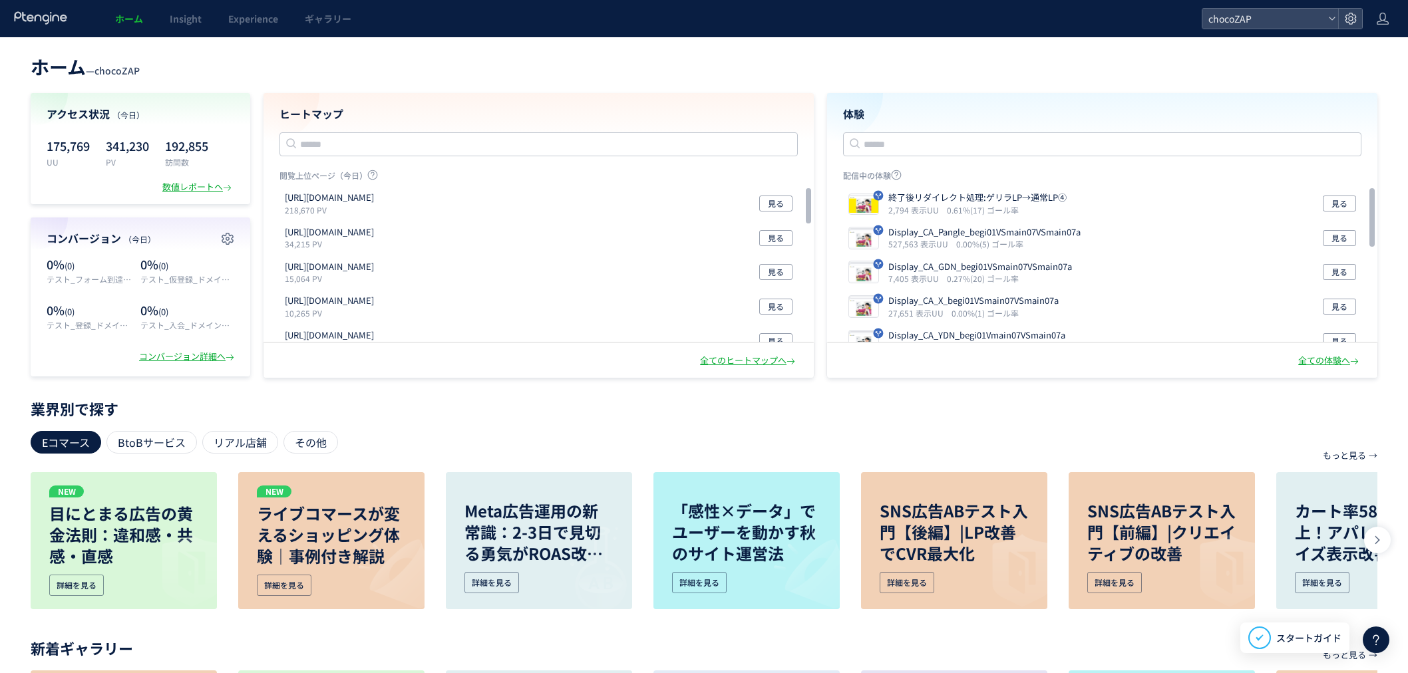 This screenshot has width=1408, height=673. Describe the element at coordinates (329, 335) in the screenshot. I see `p: https://lp.chocozap.jp/main-07/a/` at that location.